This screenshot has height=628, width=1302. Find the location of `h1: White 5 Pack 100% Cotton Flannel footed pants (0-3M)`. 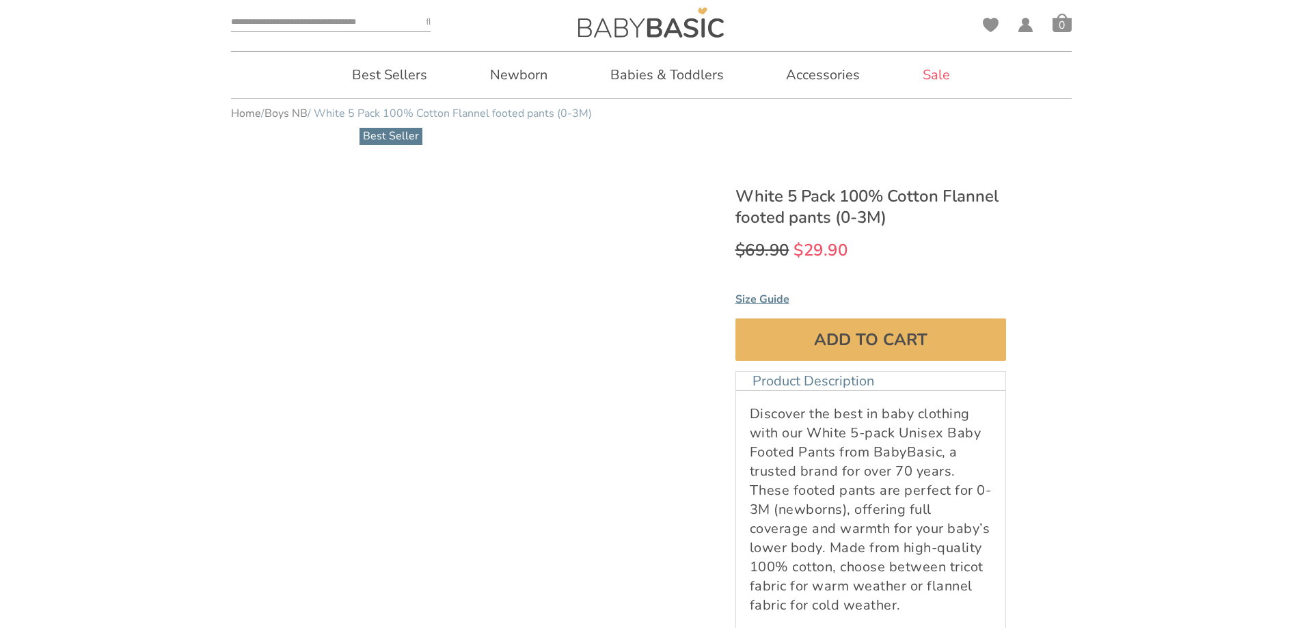

h1: White 5 Pack 100% Cotton Flannel footed pants (0-3M) is located at coordinates (871, 207).